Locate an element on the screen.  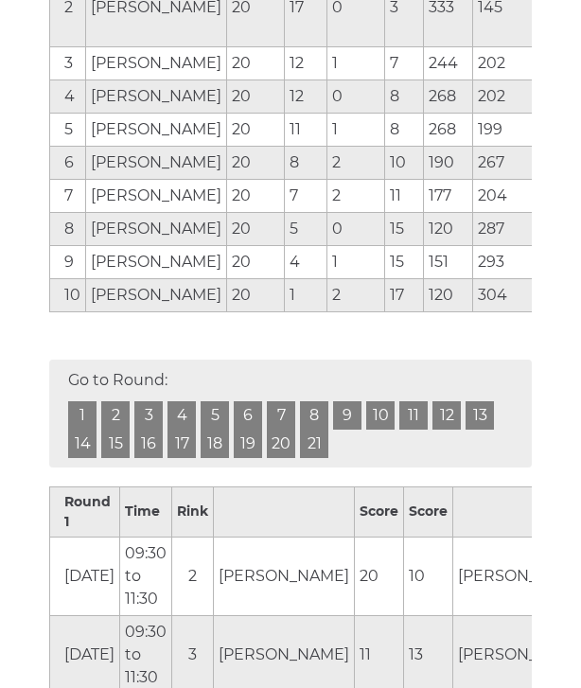
a: 11 is located at coordinates (414, 416).